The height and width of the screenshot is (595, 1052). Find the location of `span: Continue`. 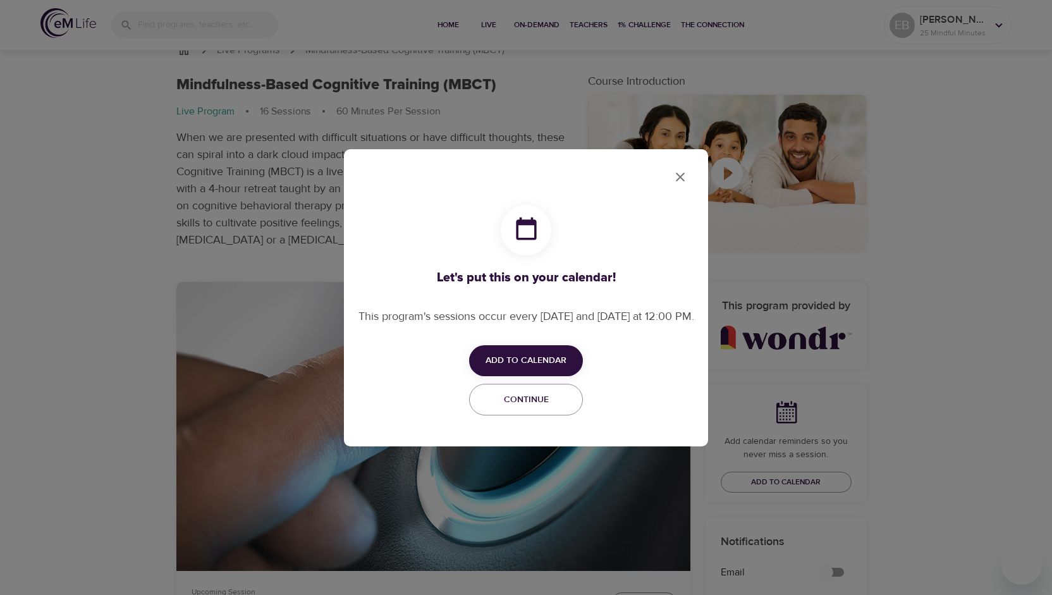

span: Continue is located at coordinates (526, 400).